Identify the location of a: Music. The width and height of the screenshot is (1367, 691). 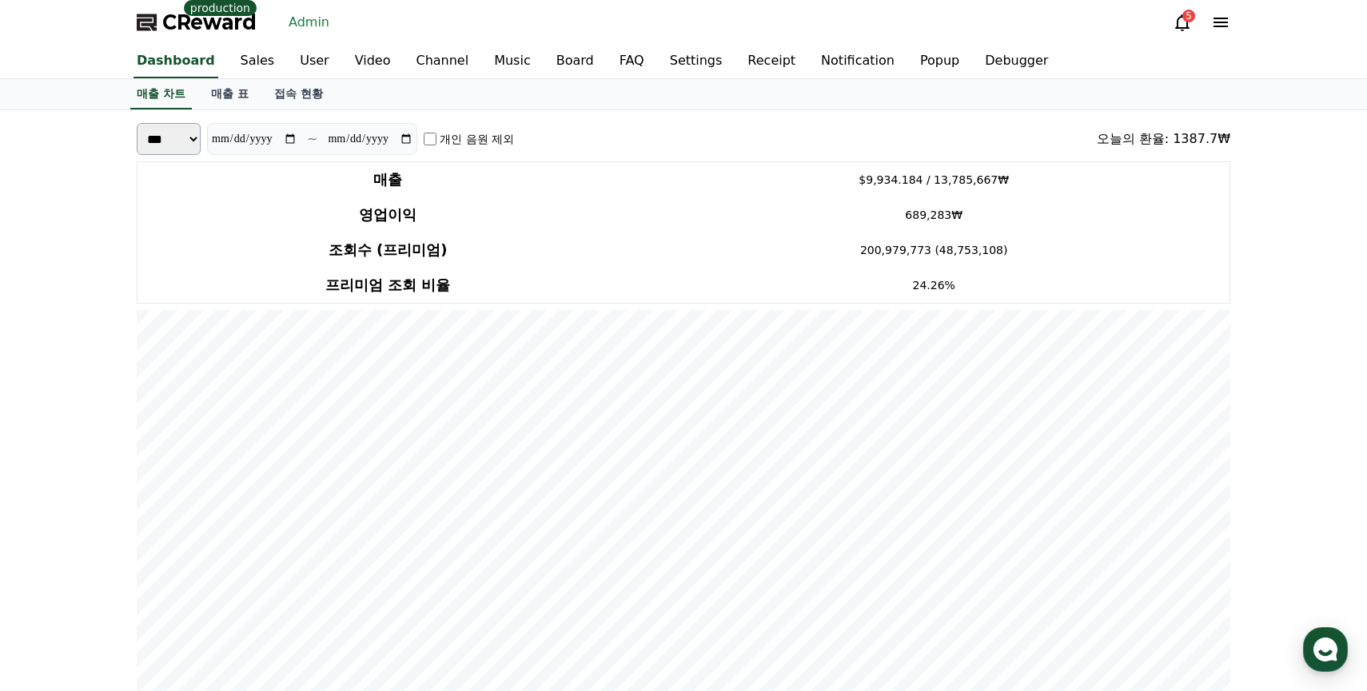
(512, 62).